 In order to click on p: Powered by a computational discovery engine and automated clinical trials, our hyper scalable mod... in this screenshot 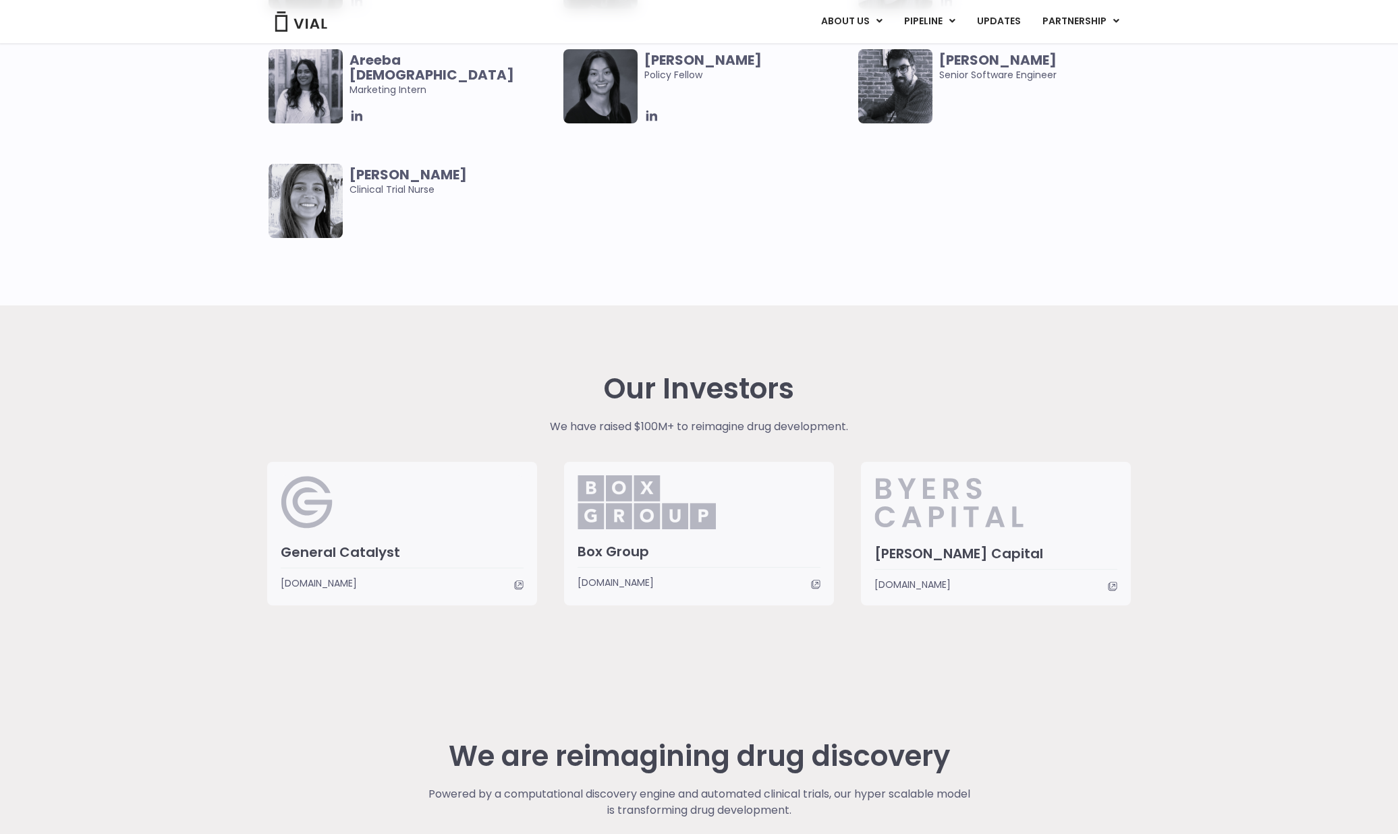, I will do `click(699, 803)`.